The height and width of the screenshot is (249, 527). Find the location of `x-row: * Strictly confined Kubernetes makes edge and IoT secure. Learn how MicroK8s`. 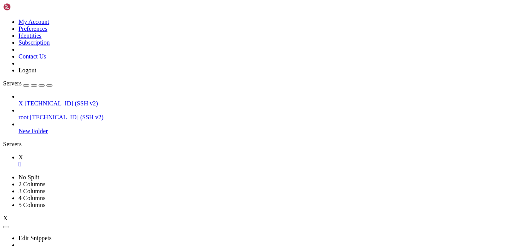

x-row: * Strictly confined Kubernetes makes edge and IoT secure. Learn how MicroK8s is located at coordinates (214, 69).